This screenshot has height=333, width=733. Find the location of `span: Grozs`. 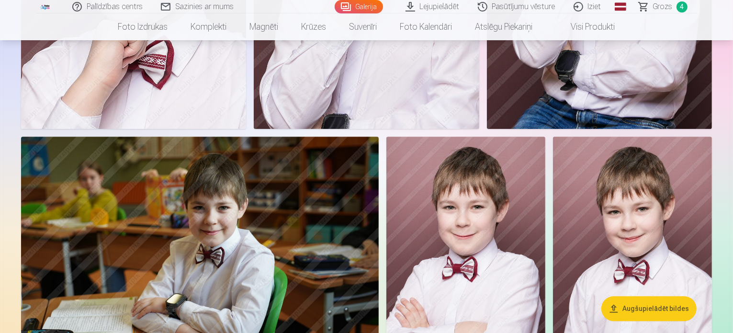

span: Grozs is located at coordinates (663, 7).